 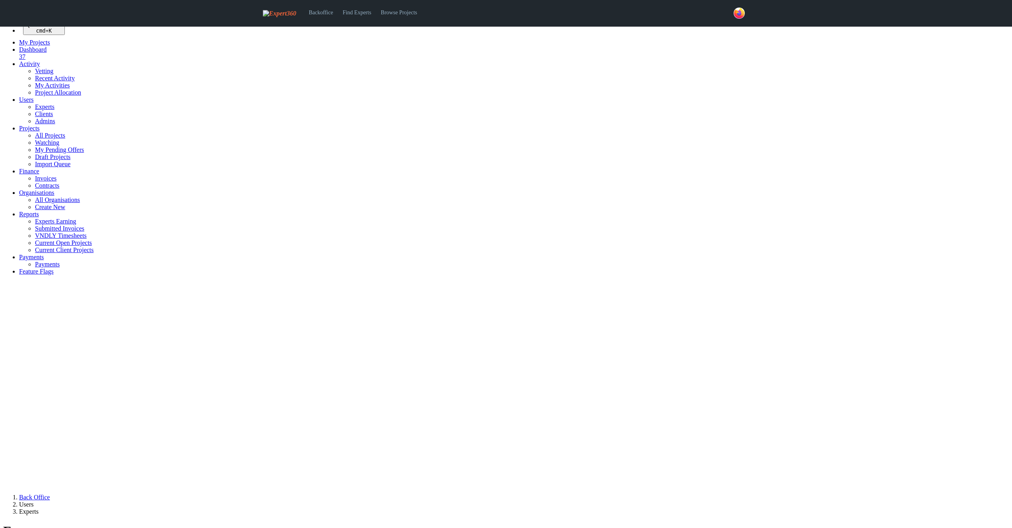 What do you see at coordinates (47, 185) in the screenshot?
I see `a: Contracts` at bounding box center [47, 185].